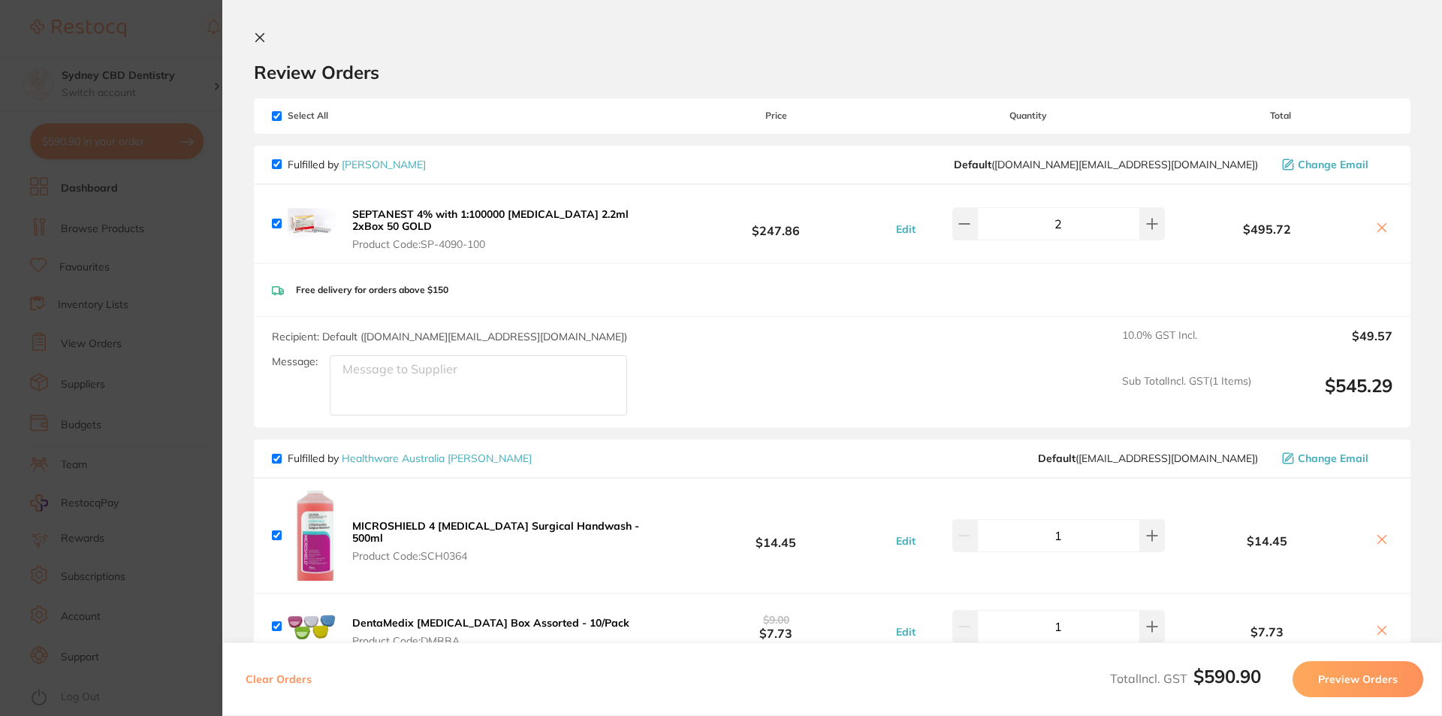  Describe the element at coordinates (1328, 395) in the screenshot. I see `output: $545.29` at that location.